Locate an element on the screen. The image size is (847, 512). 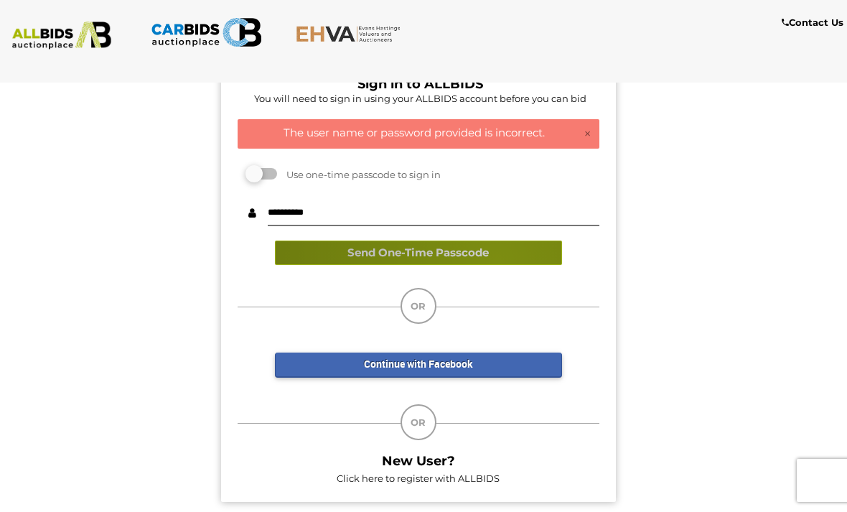
h5: You will need to sign in using your ALLBIDS account before you can bid is located at coordinates (420, 98).